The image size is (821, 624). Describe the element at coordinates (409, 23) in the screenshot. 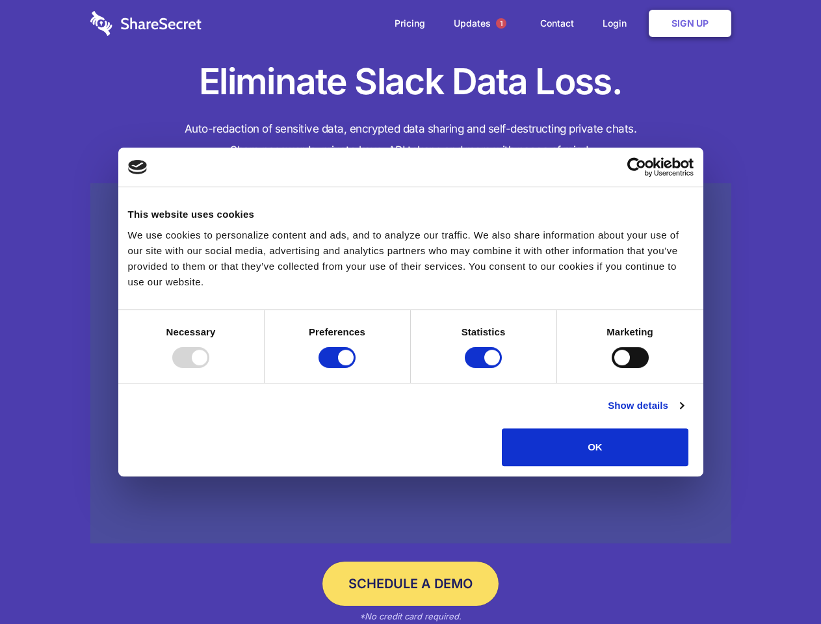

I see `a: Pricing` at that location.